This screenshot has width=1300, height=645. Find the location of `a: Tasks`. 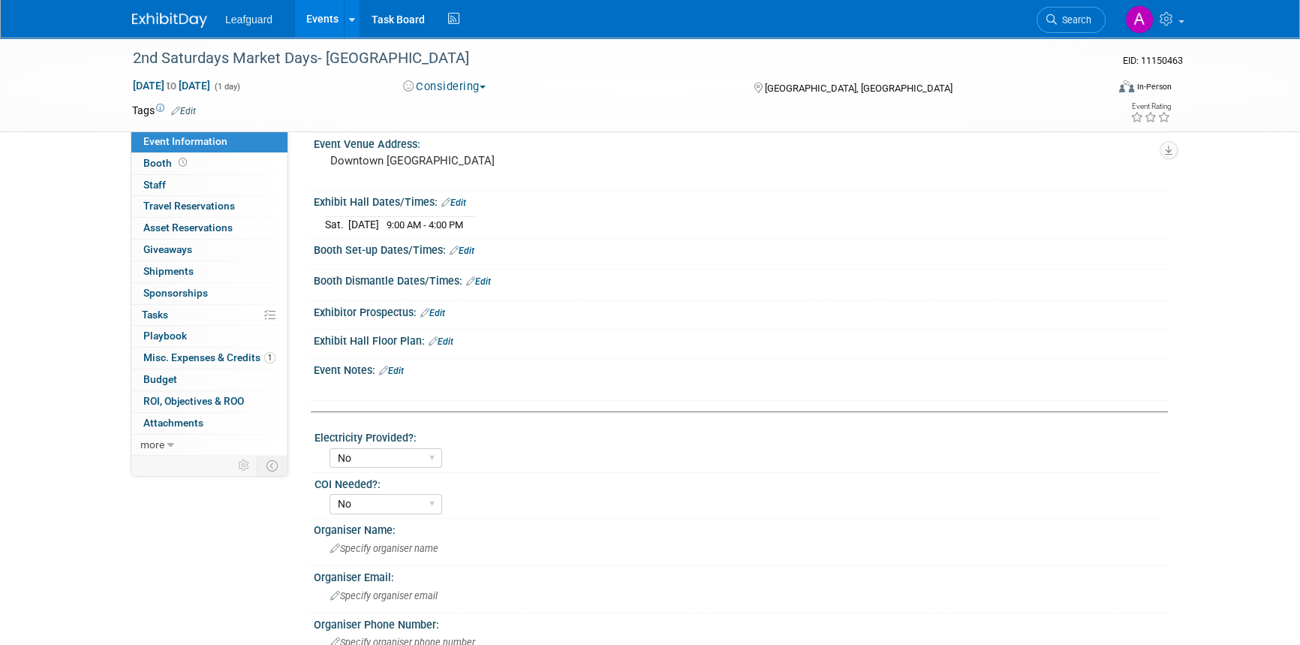

a: Tasks is located at coordinates (209, 315).